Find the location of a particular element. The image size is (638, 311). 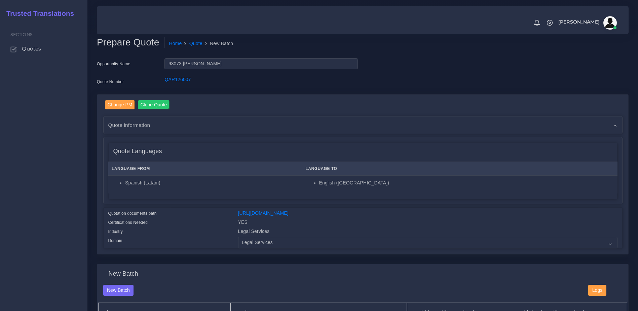

span: Quote information is located at coordinates (129, 125).